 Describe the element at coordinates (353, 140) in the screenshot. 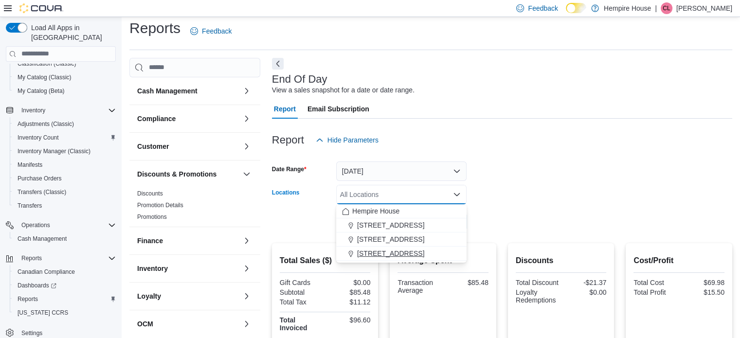

I see `span: Hide Parameters` at that location.